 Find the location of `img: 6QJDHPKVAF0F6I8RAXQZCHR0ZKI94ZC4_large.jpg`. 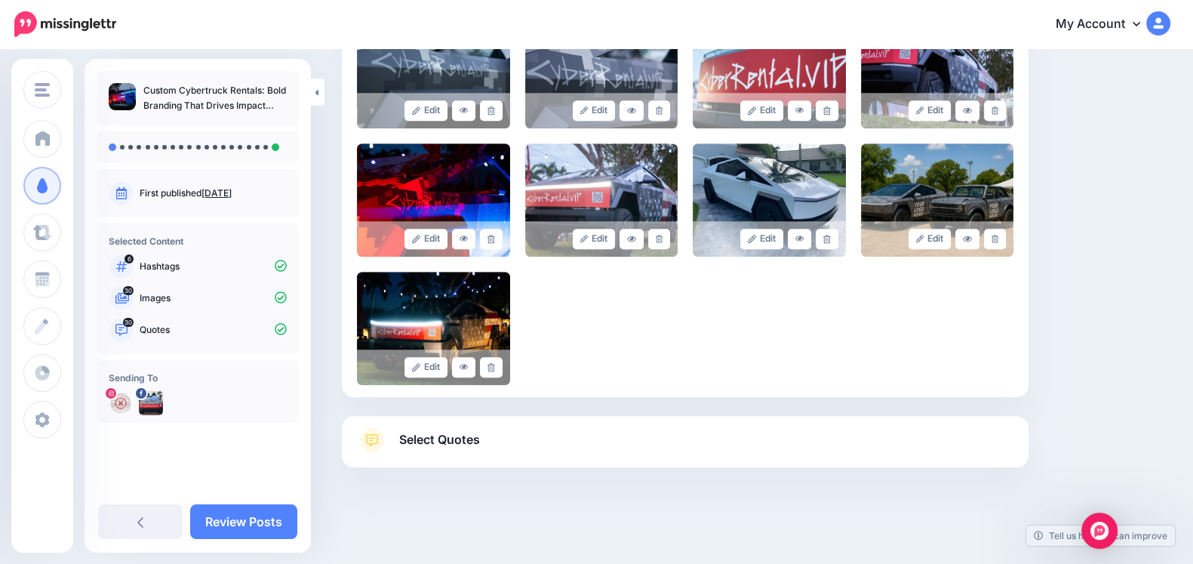

img: 6QJDHPKVAF0F6I8RAXQZCHR0ZKI94ZC4_large.jpg is located at coordinates (937, 72).